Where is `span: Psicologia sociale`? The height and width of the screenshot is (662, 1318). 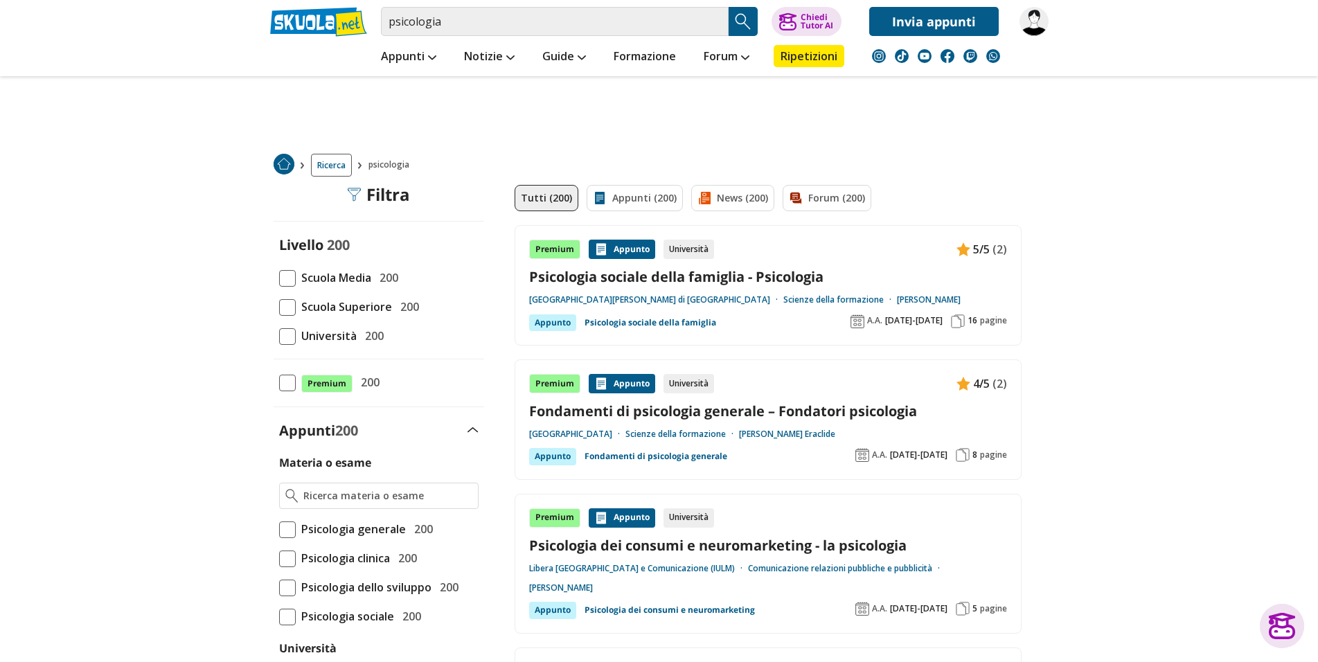 span: Psicologia sociale is located at coordinates (345, 616).